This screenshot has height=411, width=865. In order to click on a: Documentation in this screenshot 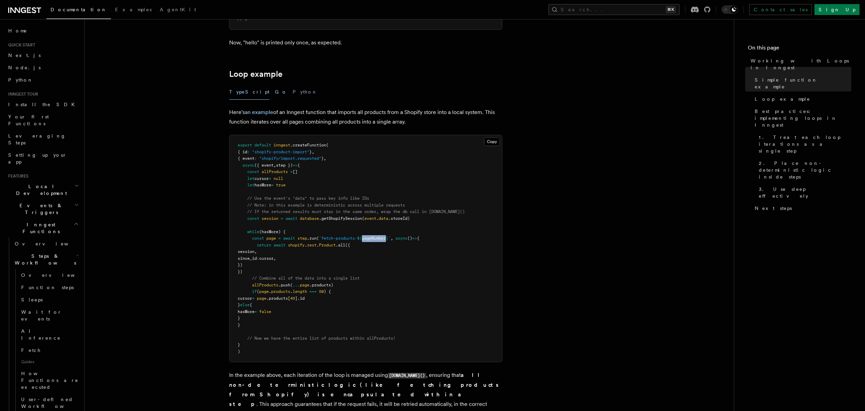, I will do `click(79, 11)`.